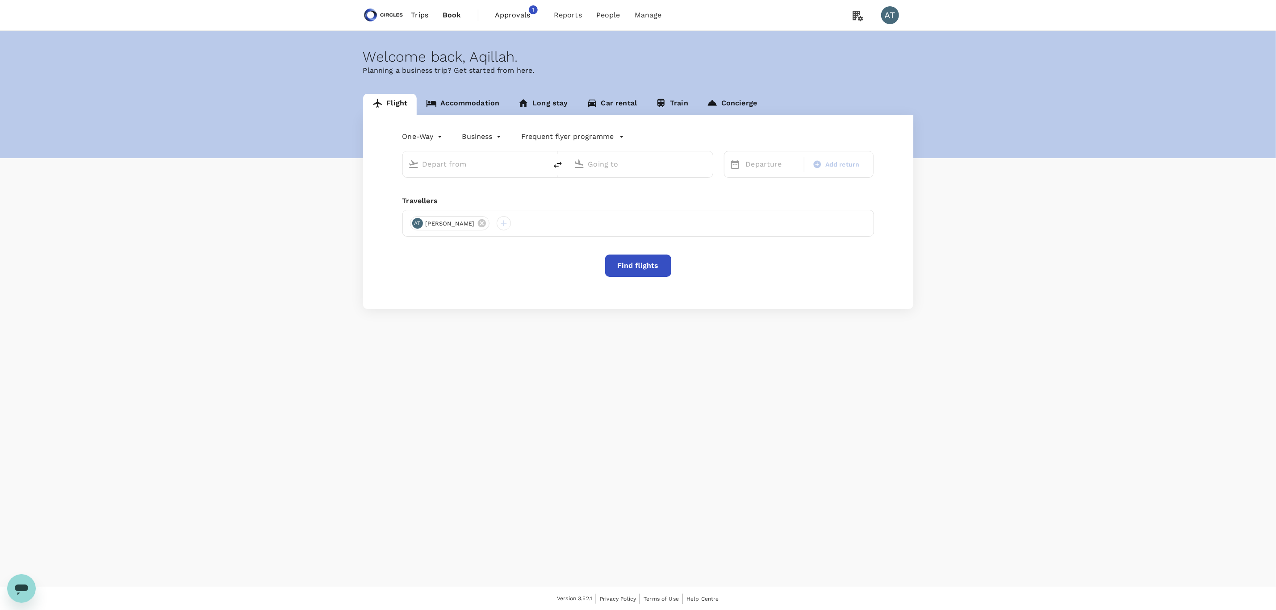  I want to click on a: Privacy Policy, so click(618, 599).